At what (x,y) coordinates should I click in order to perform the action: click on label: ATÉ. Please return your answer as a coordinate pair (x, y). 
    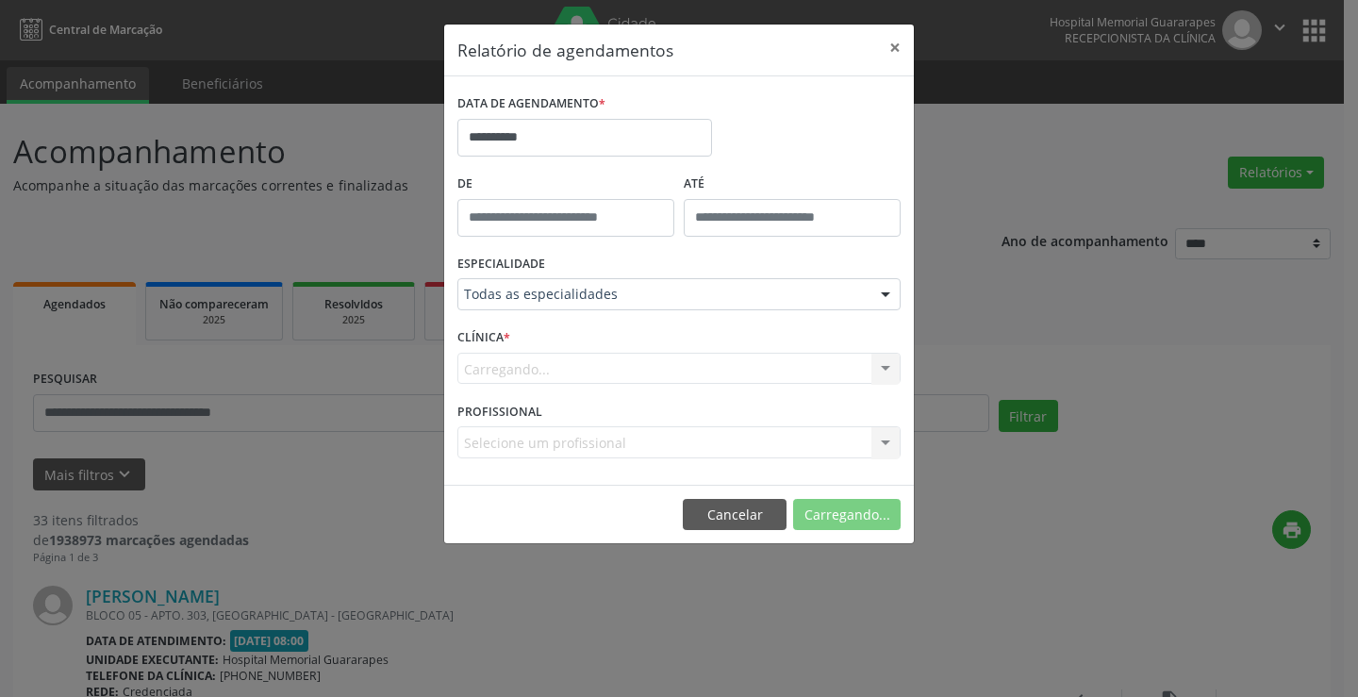
    Looking at the image, I should click on (792, 184).